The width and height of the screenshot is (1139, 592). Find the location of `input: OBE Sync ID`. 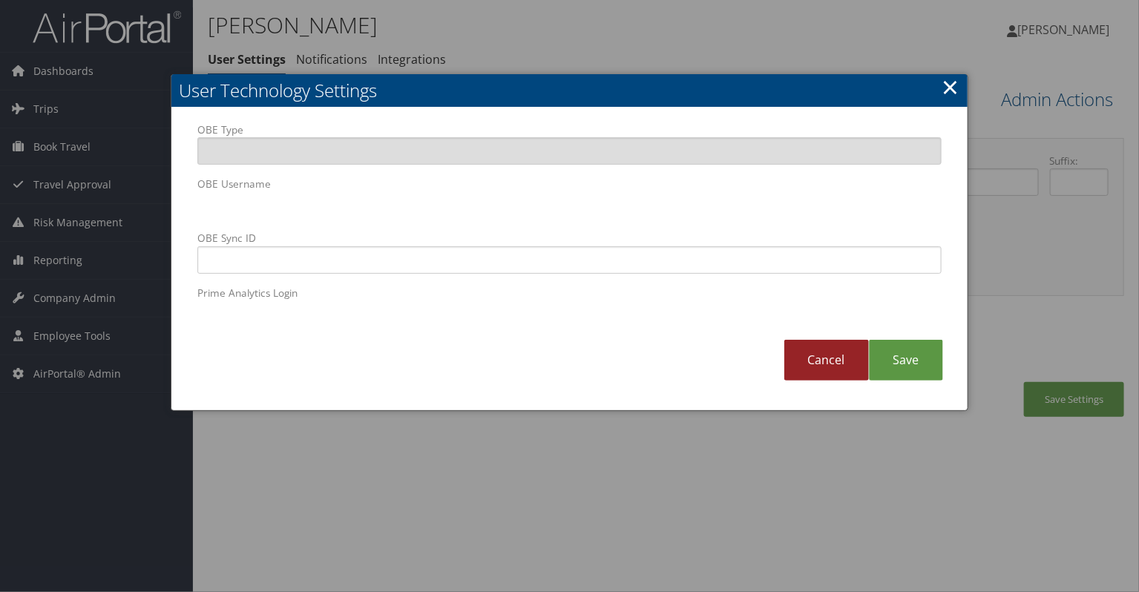

input: OBE Sync ID is located at coordinates (569, 260).